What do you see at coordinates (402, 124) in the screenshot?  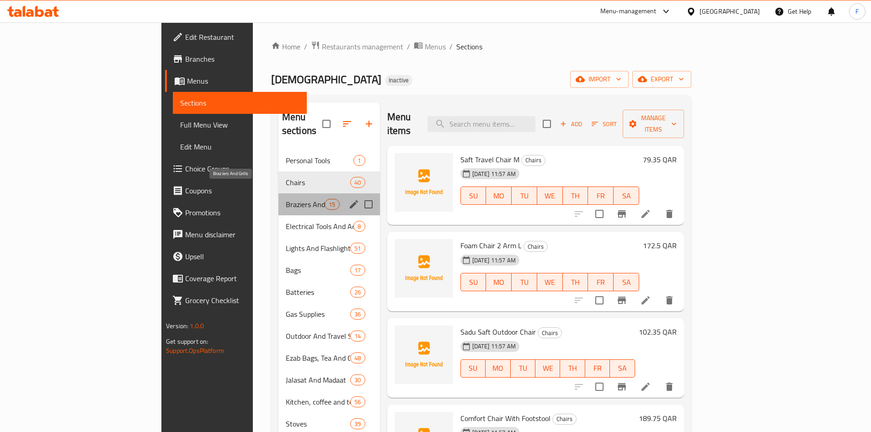 I see `h2: Menu items` at bounding box center [402, 124].